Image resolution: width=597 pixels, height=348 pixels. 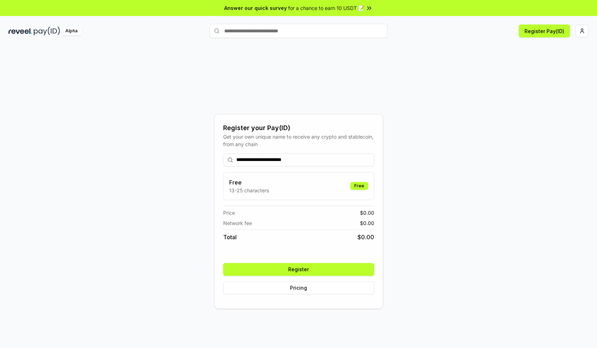 I want to click on div: Register your Pay(ID), so click(x=299, y=128).